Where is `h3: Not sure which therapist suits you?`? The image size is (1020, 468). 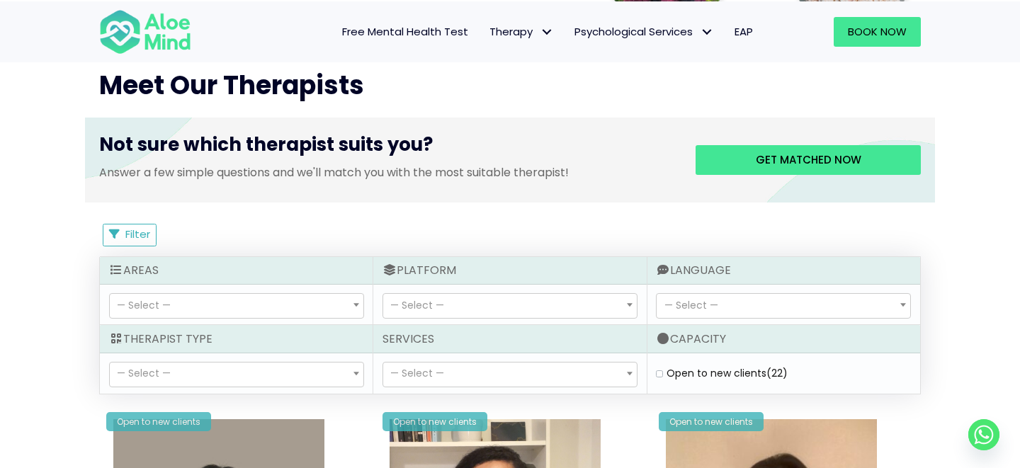
h3: Not sure which therapist suits you? is located at coordinates (387, 148).